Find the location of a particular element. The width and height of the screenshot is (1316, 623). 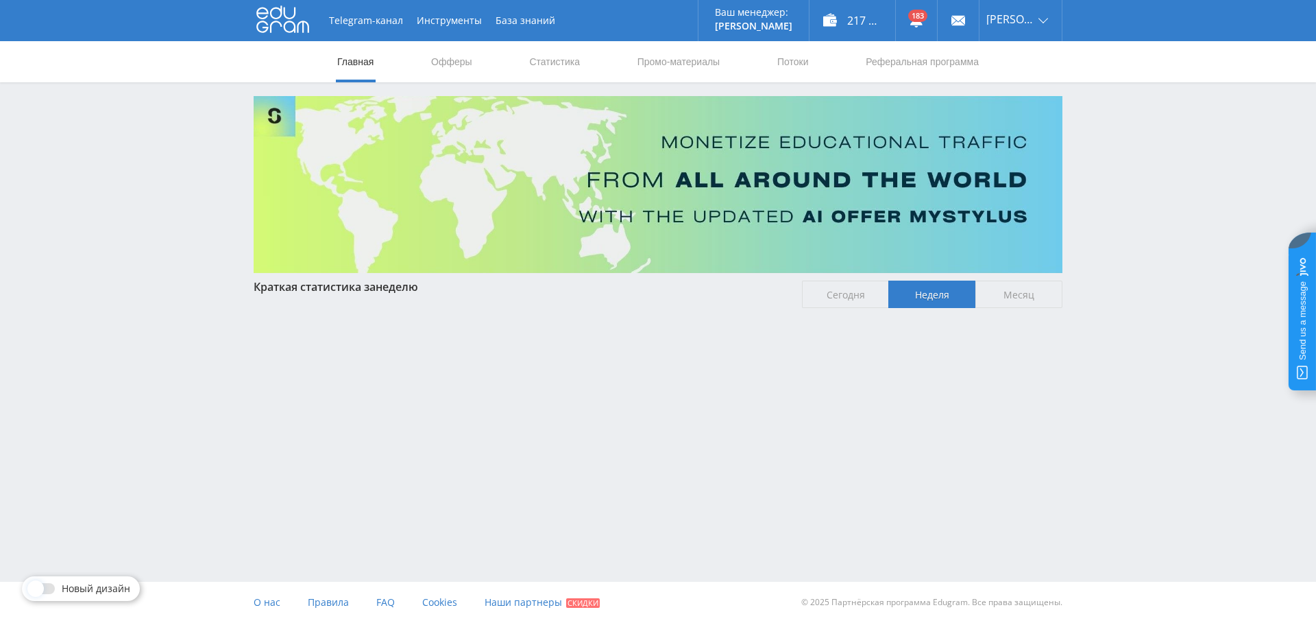

a: Потоки is located at coordinates (793, 62).